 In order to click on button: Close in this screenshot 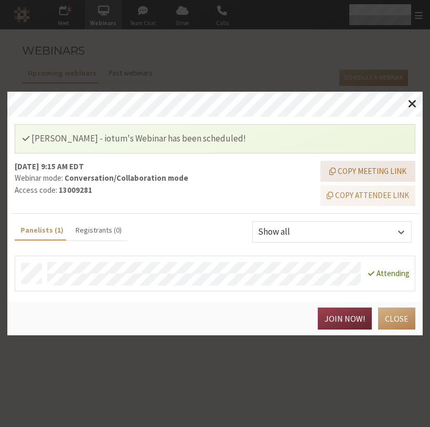, I will do `click(397, 319)`.